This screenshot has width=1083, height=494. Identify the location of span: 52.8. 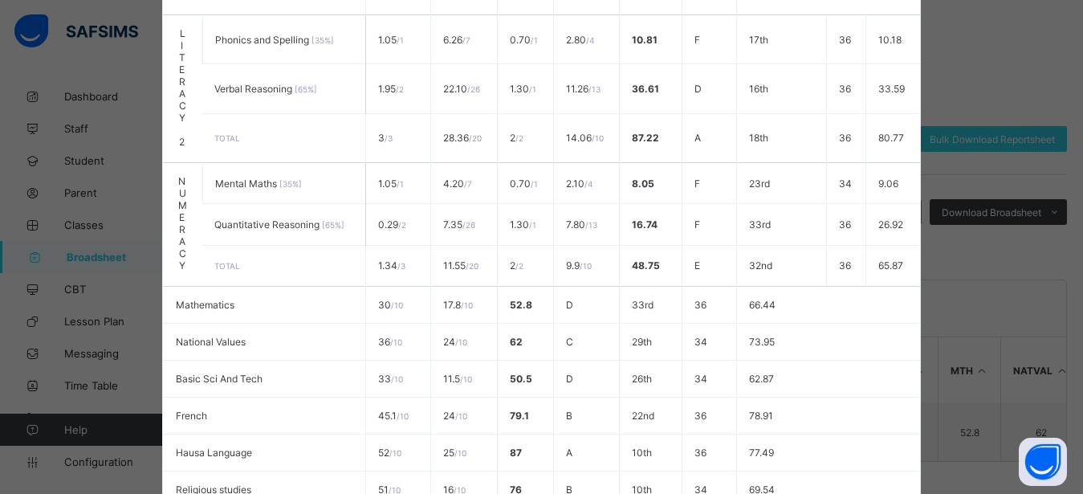
(521, 304).